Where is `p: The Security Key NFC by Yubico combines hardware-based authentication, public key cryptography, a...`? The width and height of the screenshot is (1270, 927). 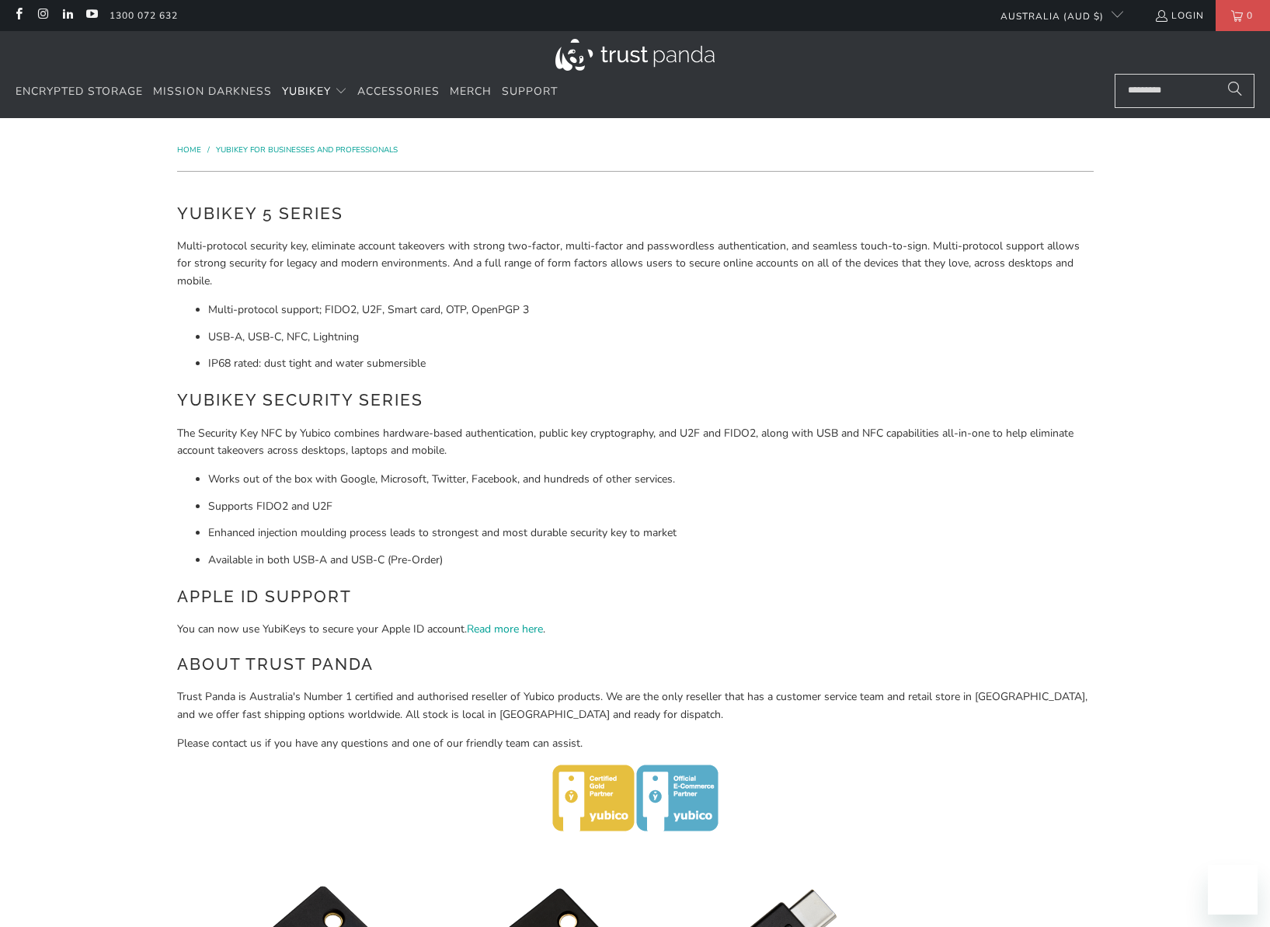
p: The Security Key NFC by Yubico combines hardware-based authentication, public key cryptography, a... is located at coordinates (635, 442).